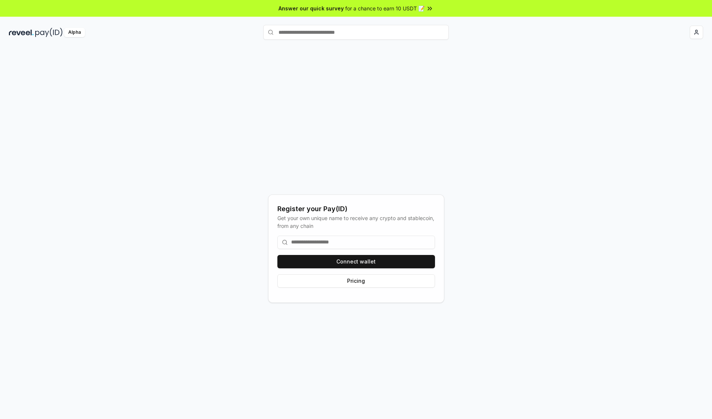 This screenshot has width=712, height=419. I want to click on span: Answer our quick survey, so click(311, 8).